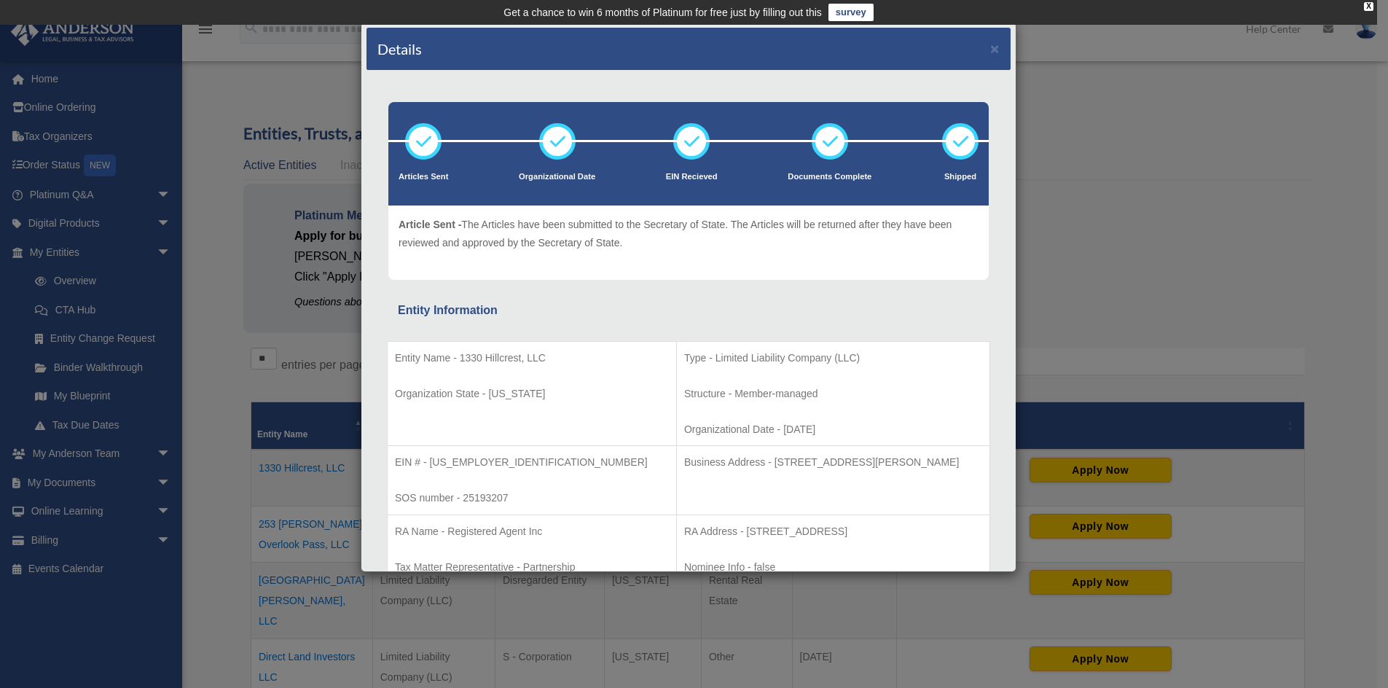 The height and width of the screenshot is (688, 1388). I want to click on p: The Articles have been submitted to the Secretary of State. The Articles will be returned after t..., so click(688, 233).